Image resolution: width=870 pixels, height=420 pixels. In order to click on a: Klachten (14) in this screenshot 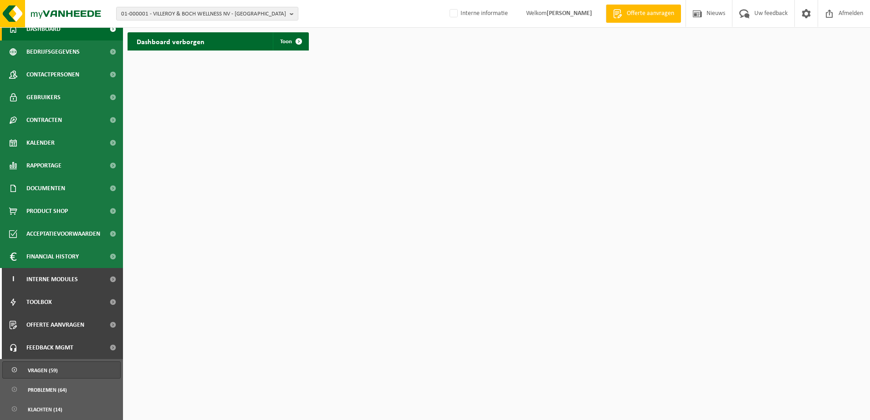, I will do `click(61, 409)`.